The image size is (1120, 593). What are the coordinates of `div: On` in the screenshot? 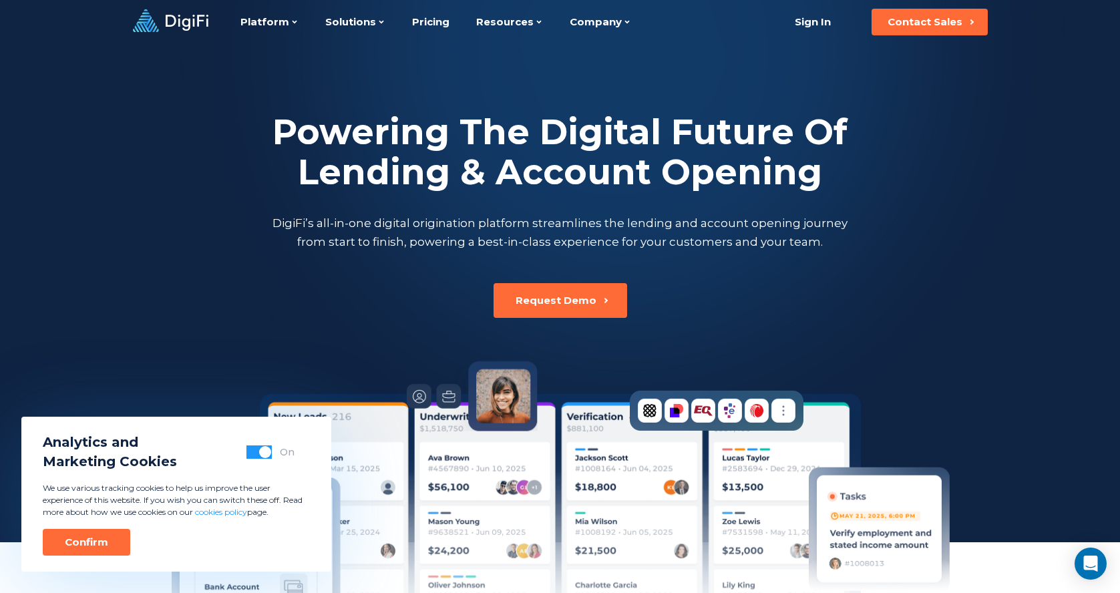 It's located at (287, 452).